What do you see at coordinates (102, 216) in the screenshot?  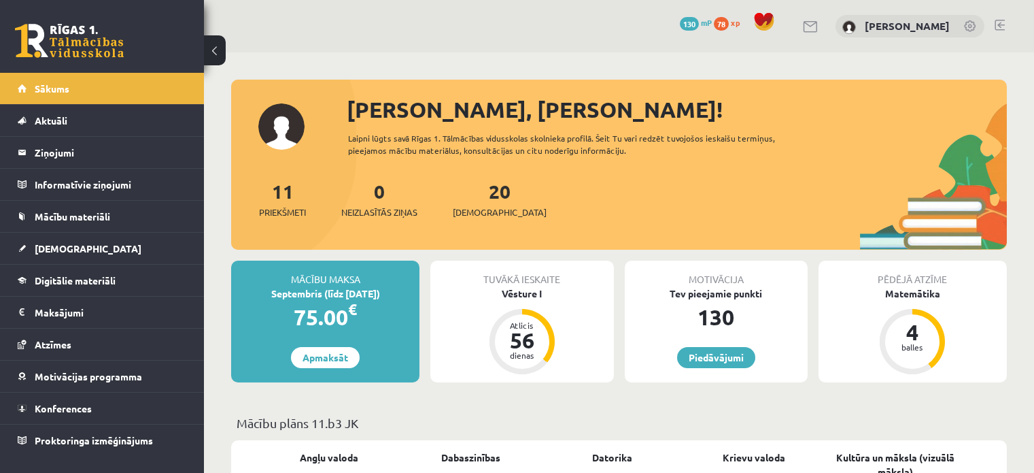 I see `a: Mācību materiāli` at bounding box center [102, 216].